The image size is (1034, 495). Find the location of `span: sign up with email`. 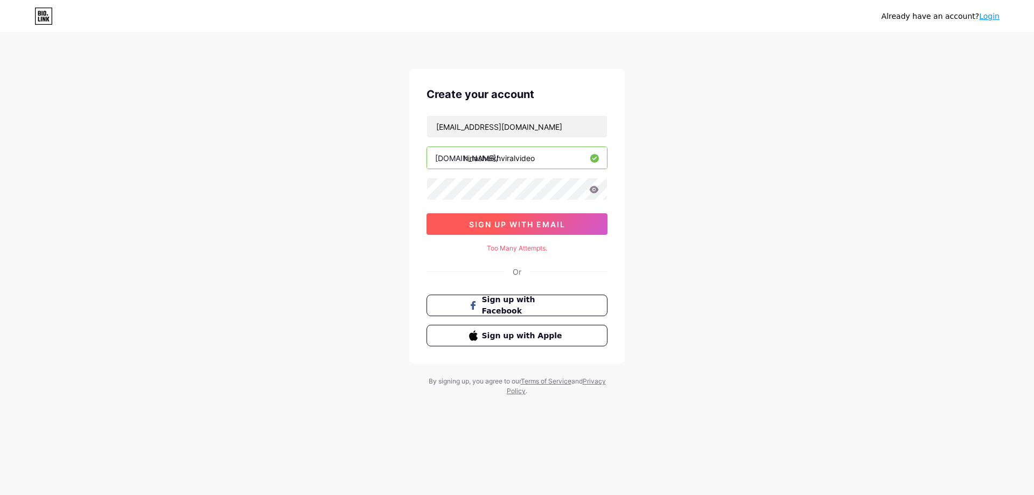

span: sign up with email is located at coordinates (517, 224).